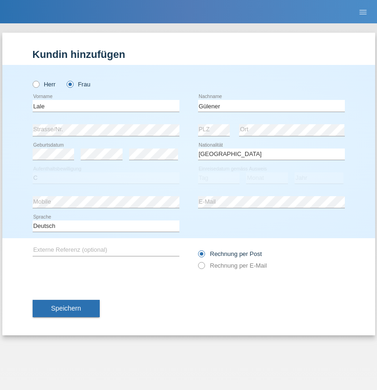 This screenshot has width=377, height=390. What do you see at coordinates (70, 84) in the screenshot?
I see `input: Frau` at bounding box center [70, 84].